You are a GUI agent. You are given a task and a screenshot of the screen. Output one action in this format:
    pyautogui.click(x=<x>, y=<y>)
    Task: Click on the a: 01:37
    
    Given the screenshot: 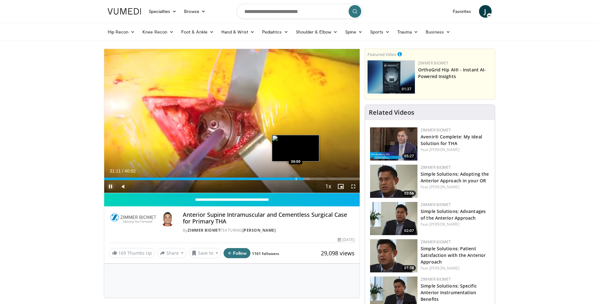 What is the action you would take?
    pyautogui.click(x=392, y=77)
    